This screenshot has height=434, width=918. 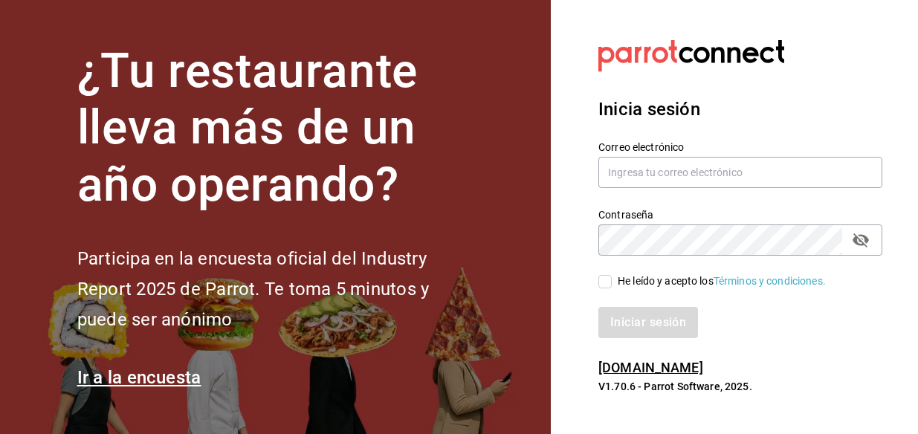 I want to click on button: passwordField, so click(x=860, y=240).